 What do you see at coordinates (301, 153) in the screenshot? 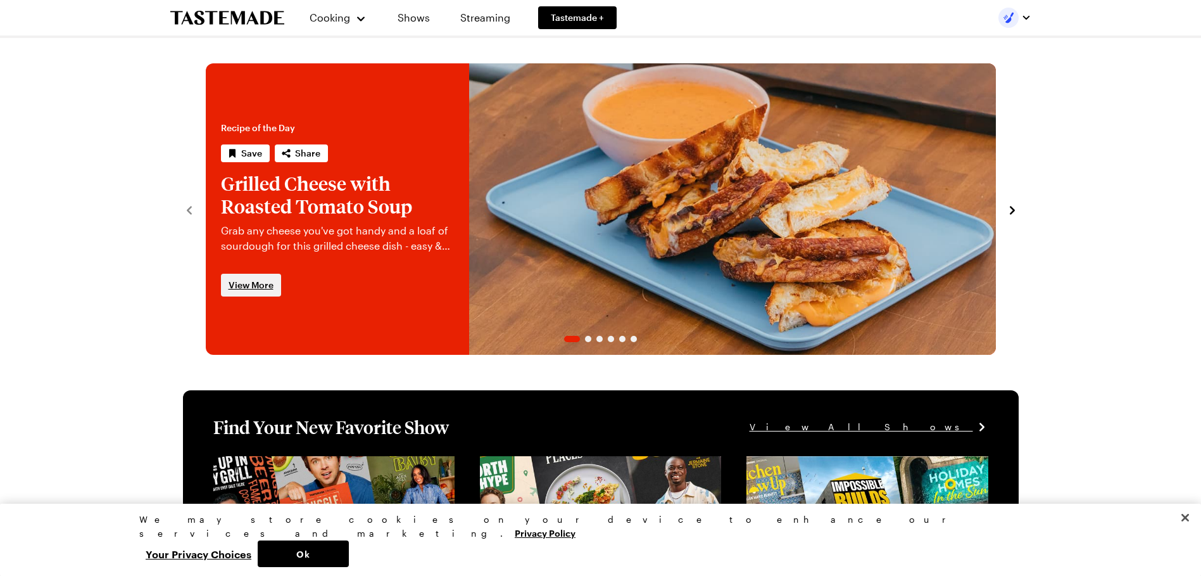
I see `button: Share` at bounding box center [301, 153].